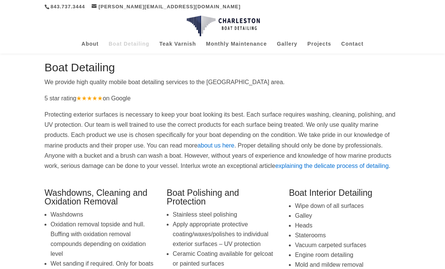 Image resolution: width=445 pixels, height=269 pixels. What do you see at coordinates (319, 47) in the screenshot?
I see `a: Projects` at bounding box center [319, 47].